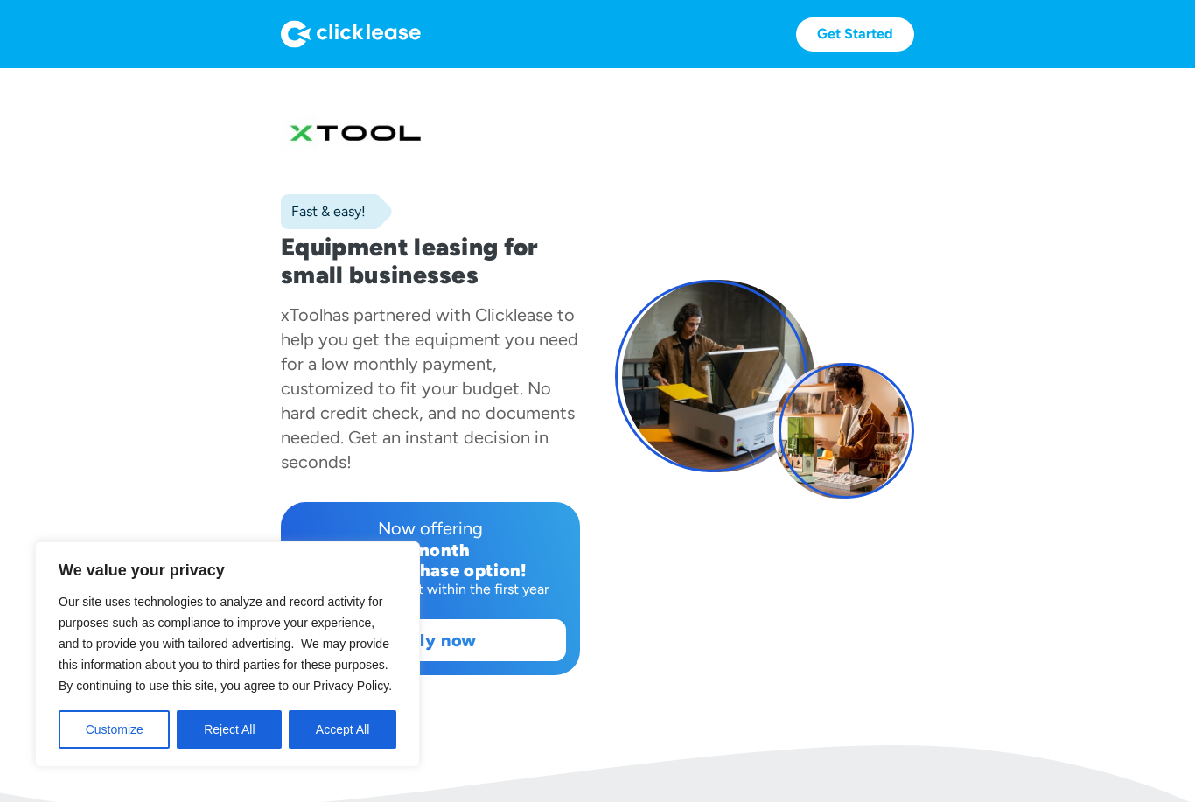 This screenshot has width=1195, height=802. I want to click on button: Reject All, so click(229, 730).